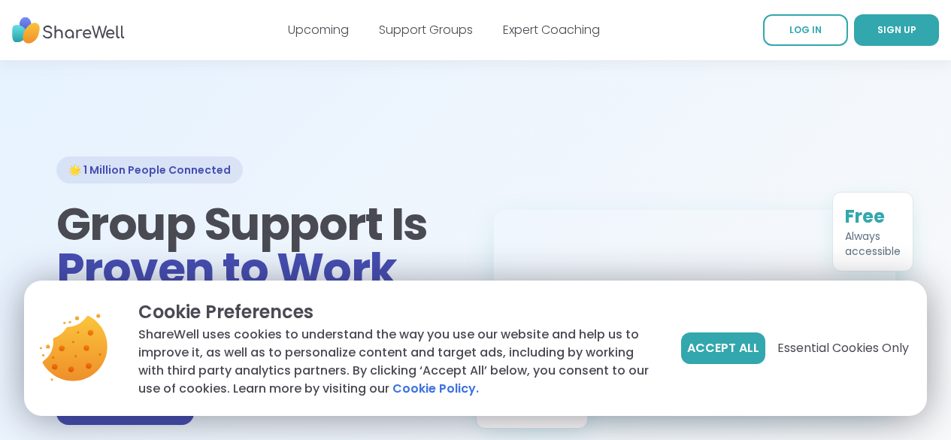 The height and width of the screenshot is (440, 951). I want to click on button: Accept All, so click(723, 348).